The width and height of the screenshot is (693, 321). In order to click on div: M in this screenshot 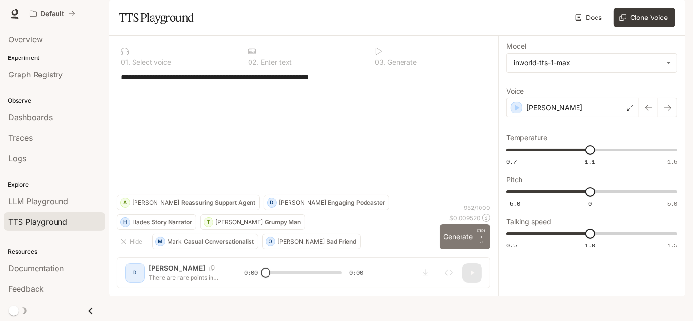, I will do `click(160, 242)`.